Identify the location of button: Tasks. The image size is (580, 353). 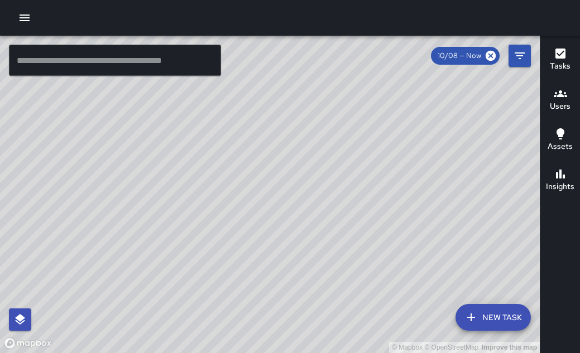
(560, 60).